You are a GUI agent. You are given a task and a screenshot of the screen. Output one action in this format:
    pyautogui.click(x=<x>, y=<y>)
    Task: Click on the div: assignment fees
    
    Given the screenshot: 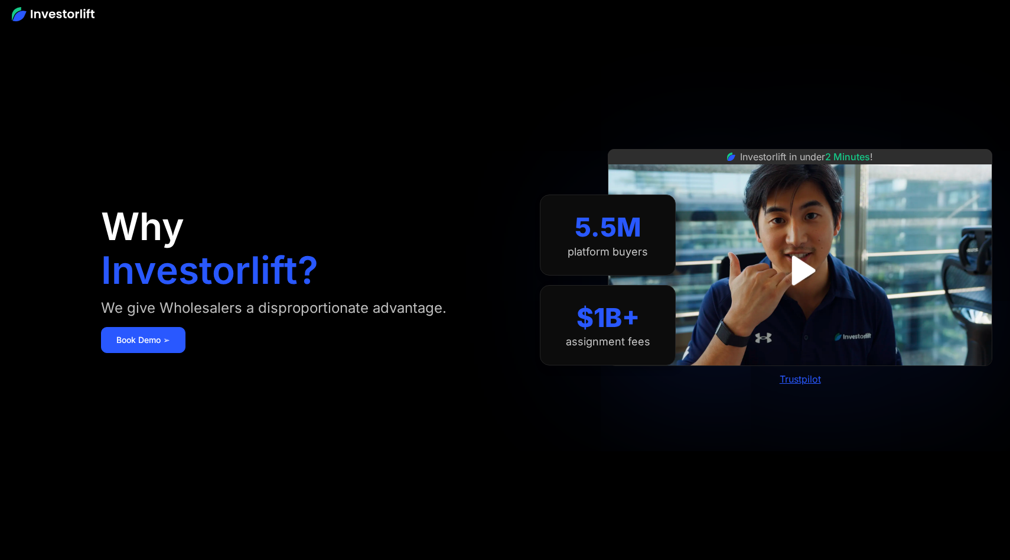 What is the action you would take?
    pyautogui.click(x=608, y=342)
    